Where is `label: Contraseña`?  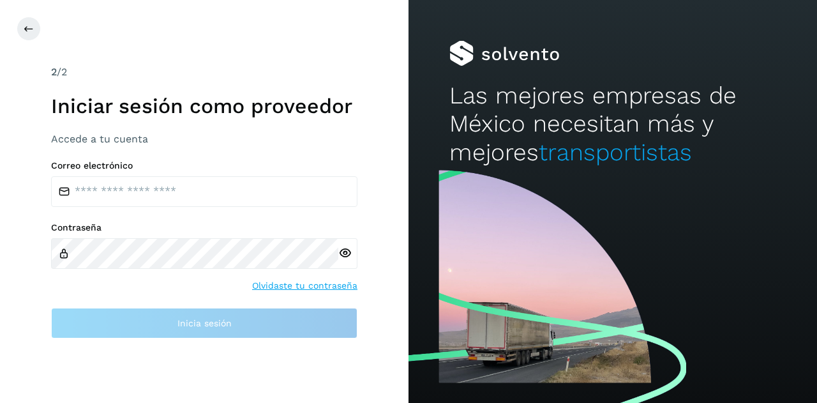
label: Contraseña is located at coordinates (204, 227).